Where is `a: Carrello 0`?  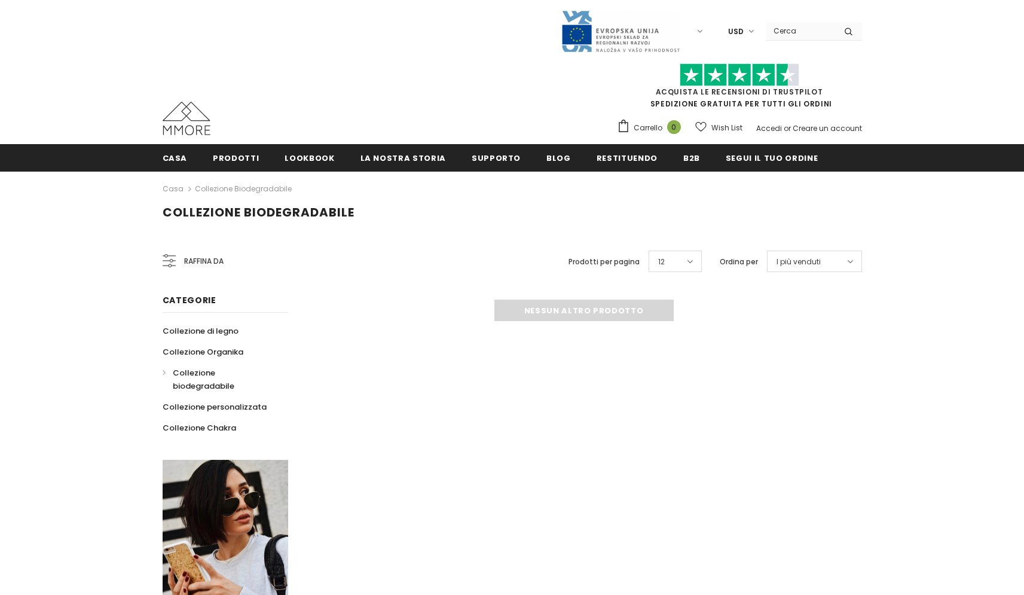
a: Carrello 0 is located at coordinates (651, 128).